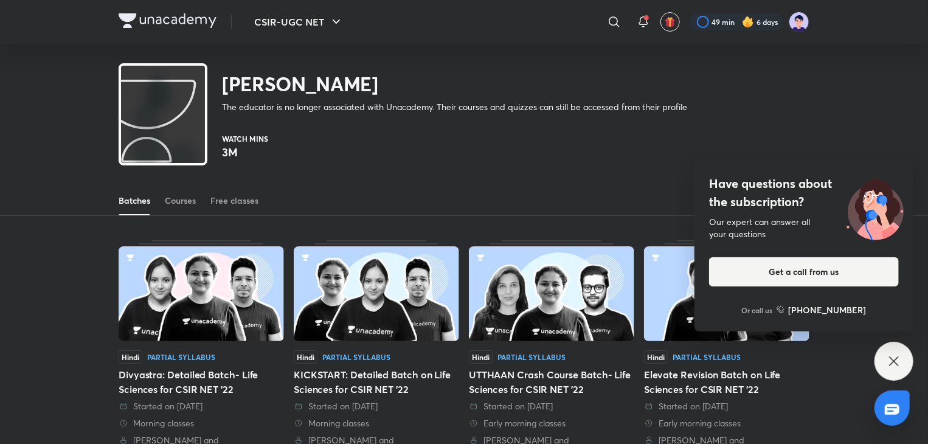  I want to click on div: Elevate Revision Batch on Life Sciences for CSIR NET '22, so click(727, 382).